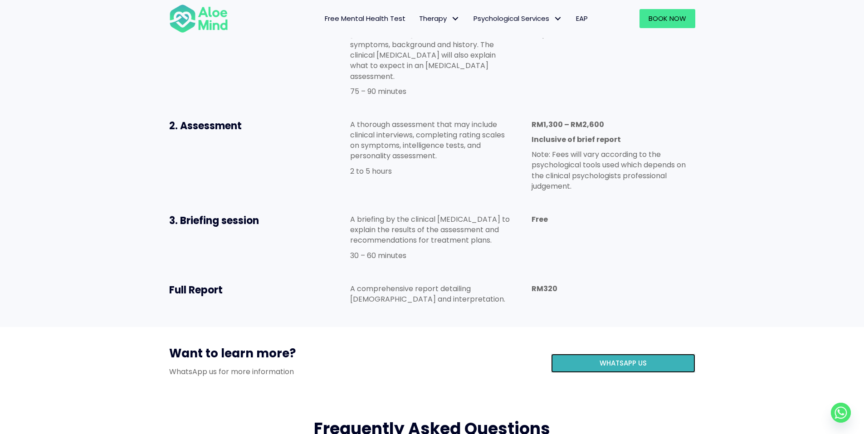 This screenshot has width=864, height=434. I want to click on span: Therapy, so click(439, 18).